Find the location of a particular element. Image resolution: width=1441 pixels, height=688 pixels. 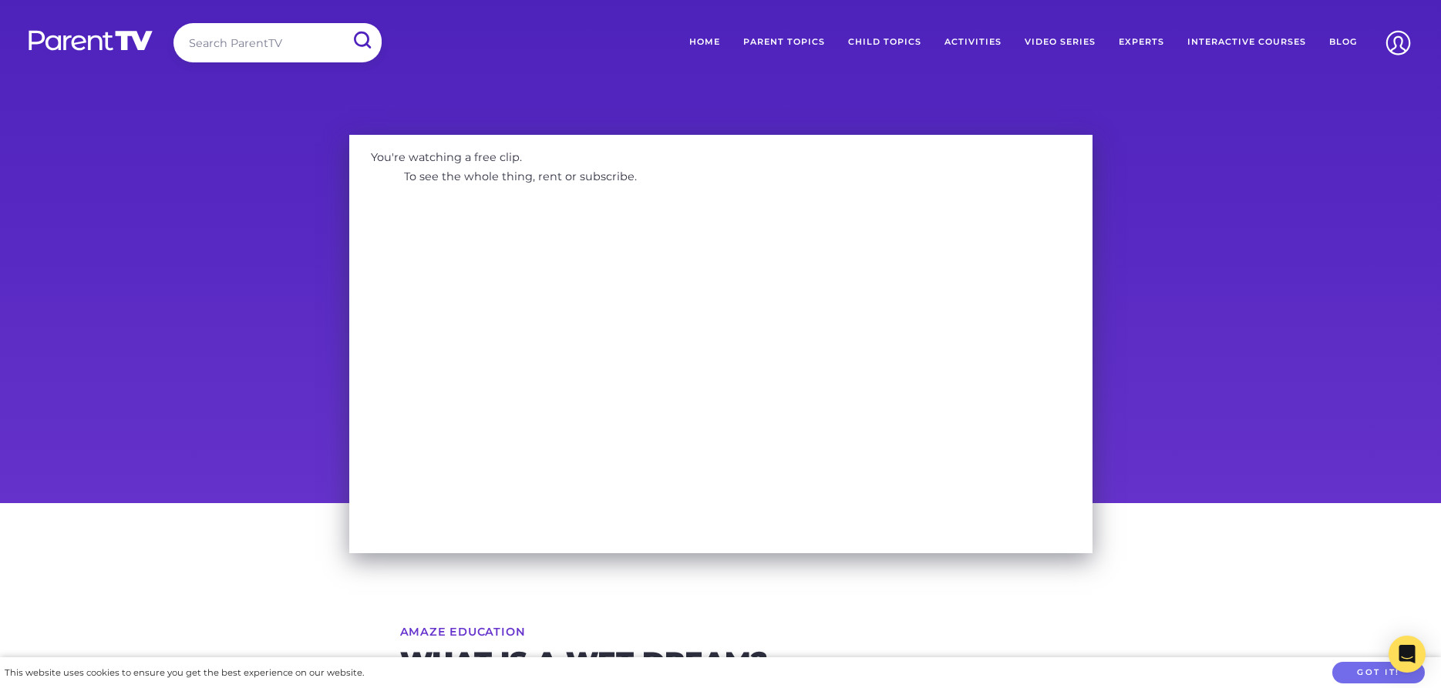

p: You're watching a free clip. is located at coordinates (446, 156).